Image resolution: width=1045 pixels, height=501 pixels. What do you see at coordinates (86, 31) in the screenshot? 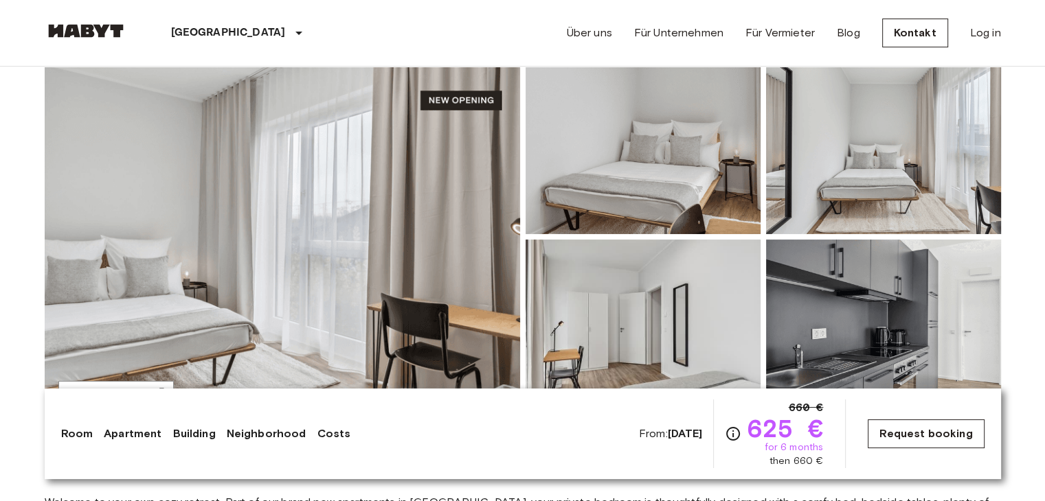
I see `img: Habyt` at bounding box center [86, 31].